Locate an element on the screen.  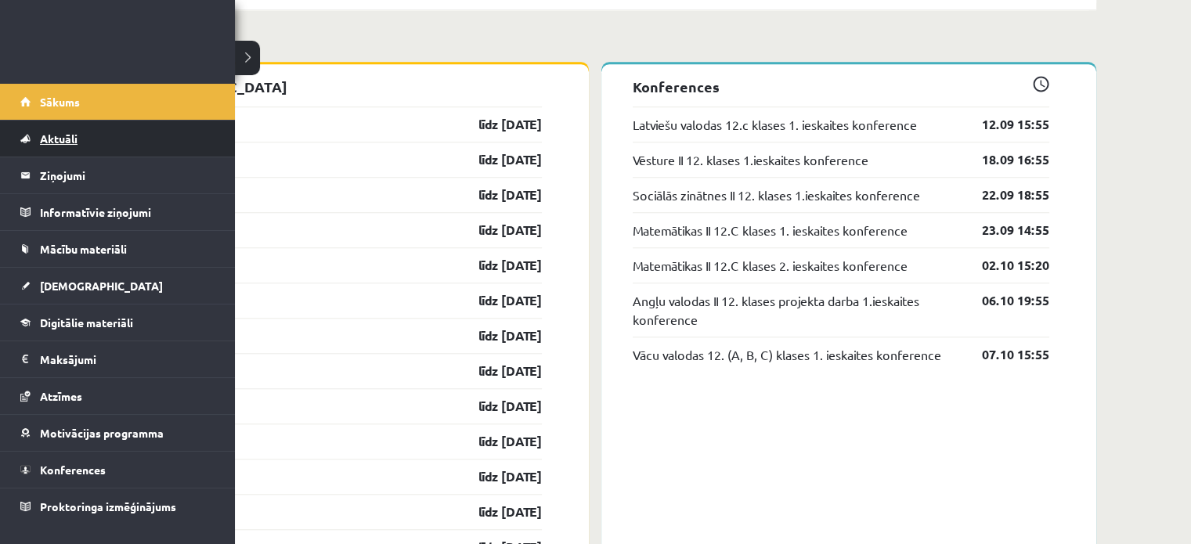
span: Digitālie materiāli is located at coordinates (86, 323).